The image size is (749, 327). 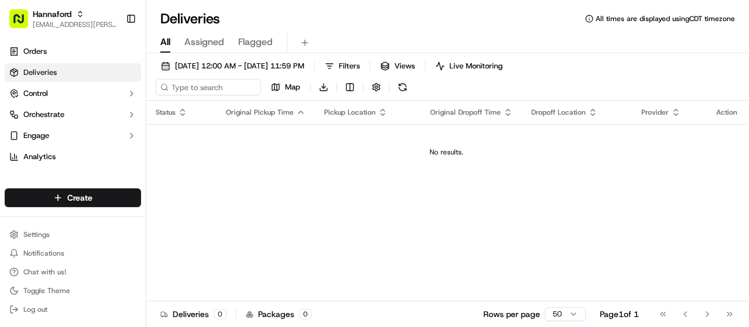 I want to click on span: Engage, so click(x=36, y=136).